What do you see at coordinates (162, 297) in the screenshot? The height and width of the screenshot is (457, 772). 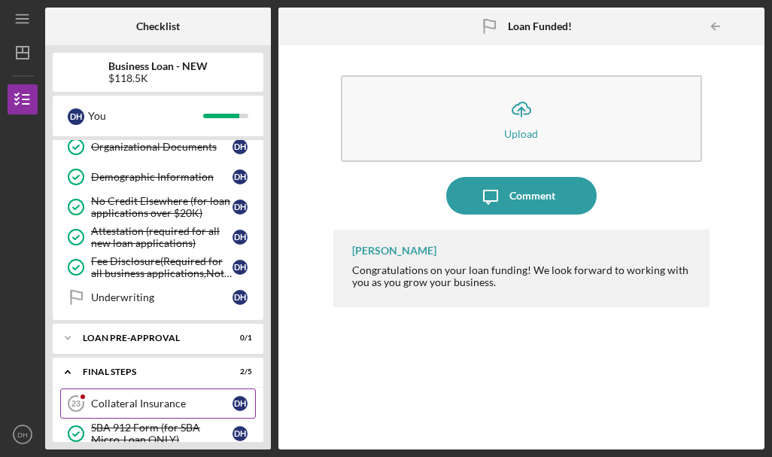 I see `div: Underwriting` at bounding box center [162, 297].